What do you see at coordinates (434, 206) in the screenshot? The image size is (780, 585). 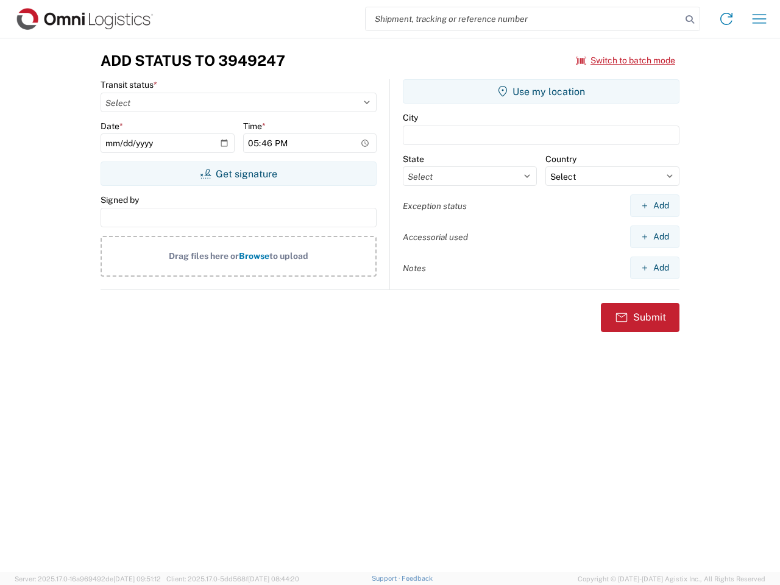 I see `label: Exception status` at bounding box center [434, 206].